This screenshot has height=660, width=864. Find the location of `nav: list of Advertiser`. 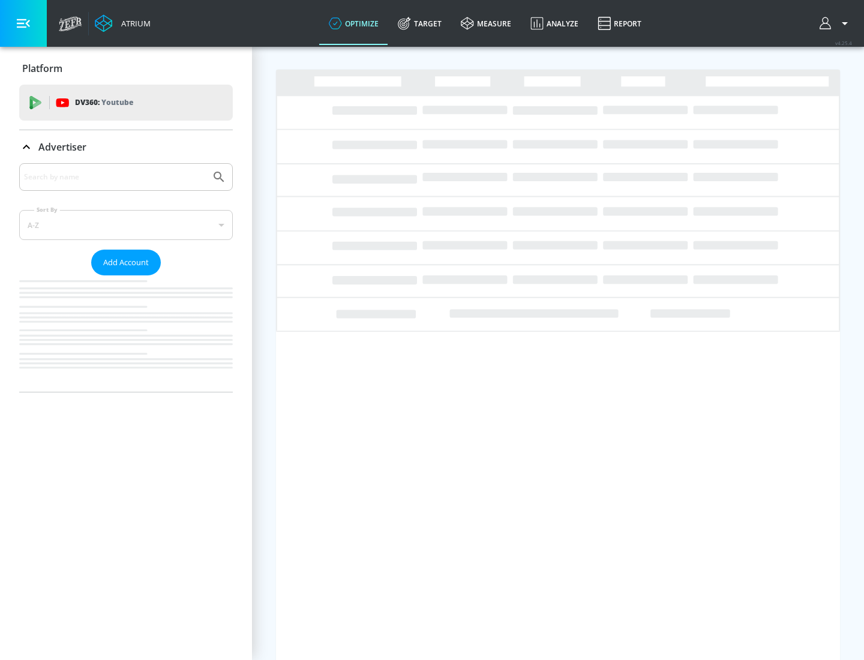

nav: list of Advertiser is located at coordinates (126, 334).